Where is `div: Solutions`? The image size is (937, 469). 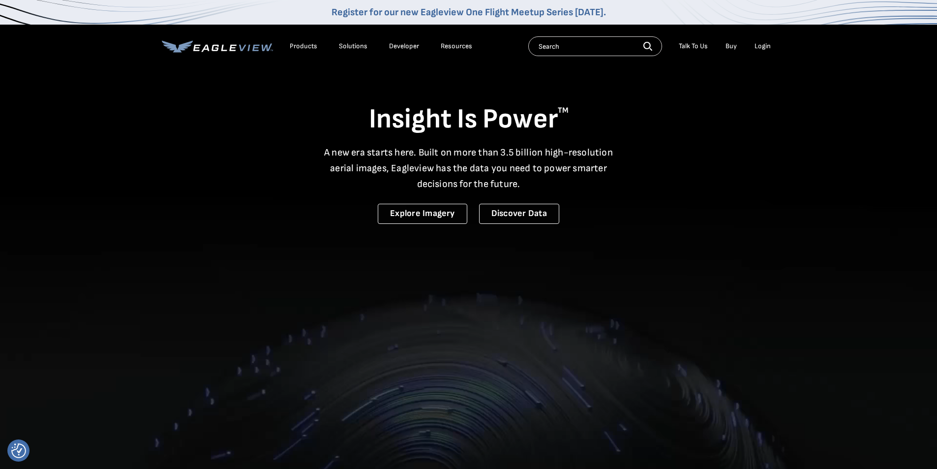
div: Solutions is located at coordinates (353, 46).